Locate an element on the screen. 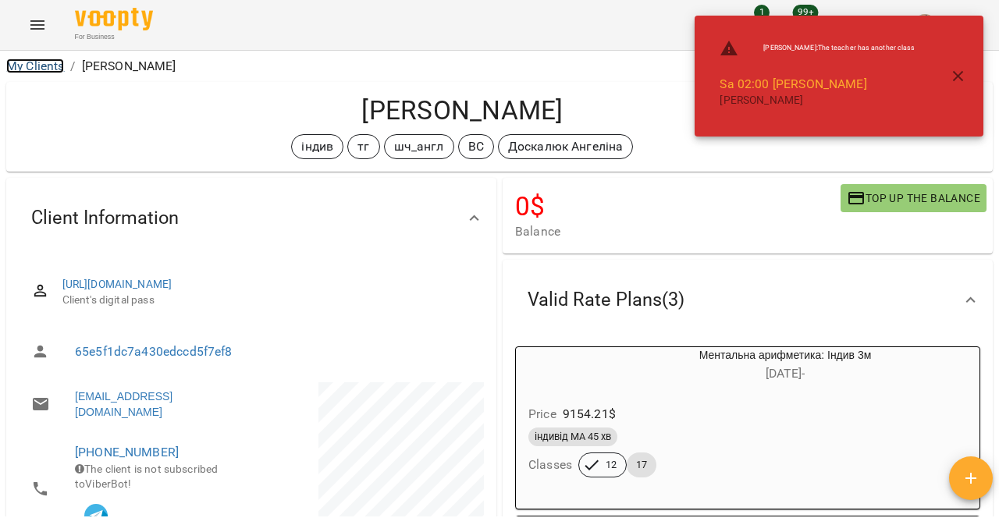  span: Client's digital pass is located at coordinates (267, 300).